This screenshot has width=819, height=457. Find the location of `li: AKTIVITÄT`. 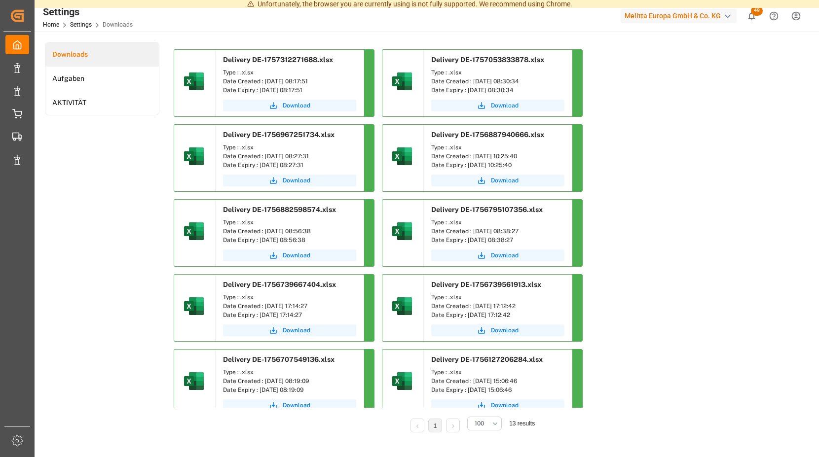

li: AKTIVITÄT is located at coordinates (102, 103).